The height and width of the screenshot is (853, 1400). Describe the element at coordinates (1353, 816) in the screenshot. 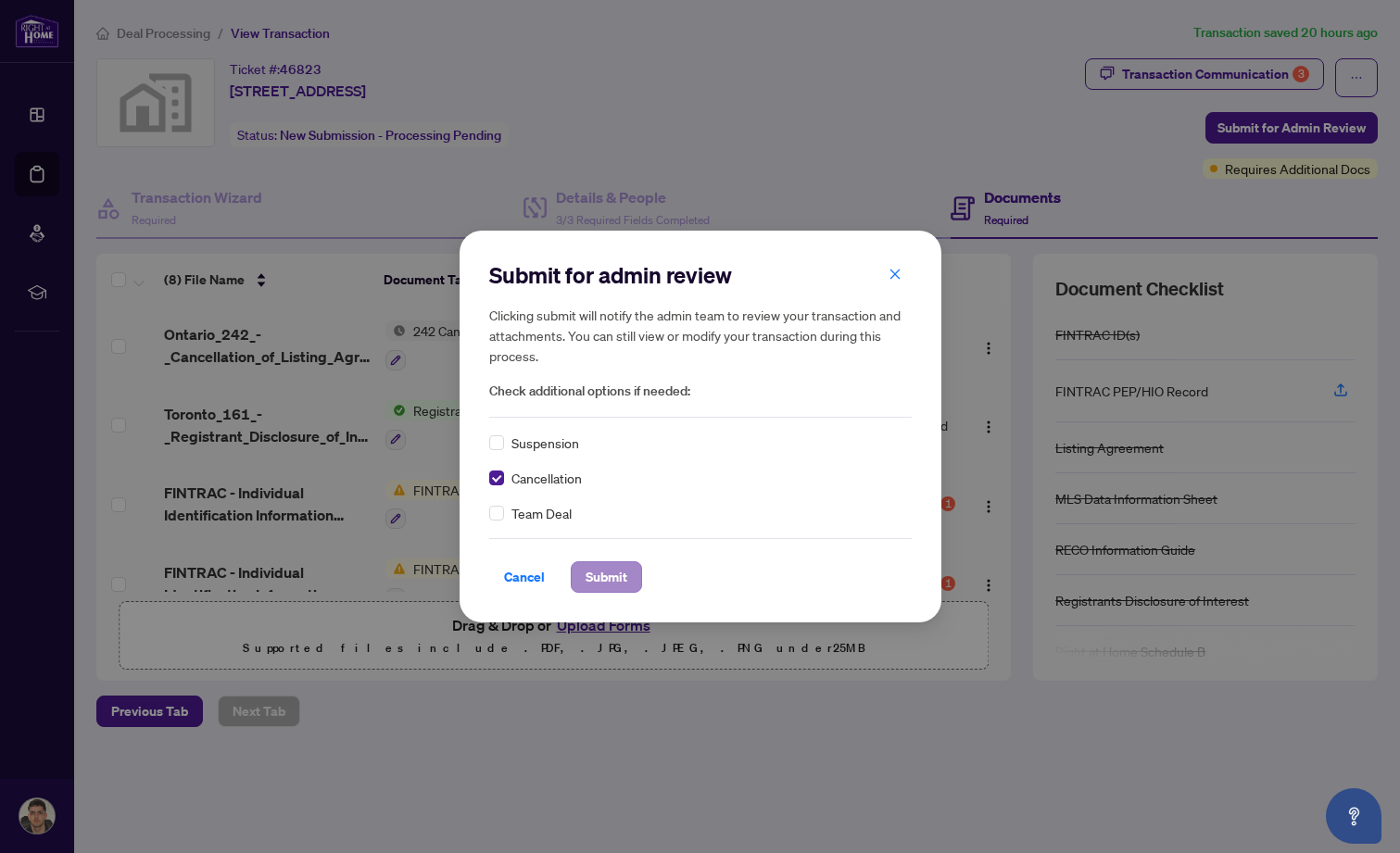

I see `button: Open asap` at that location.